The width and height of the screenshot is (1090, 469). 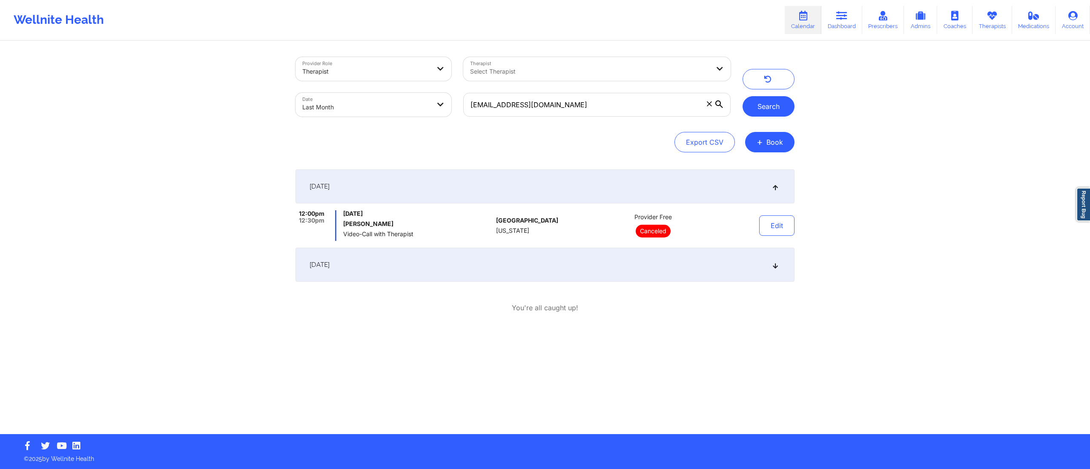 What do you see at coordinates (653, 217) in the screenshot?
I see `span: Provider Free` at bounding box center [653, 217].